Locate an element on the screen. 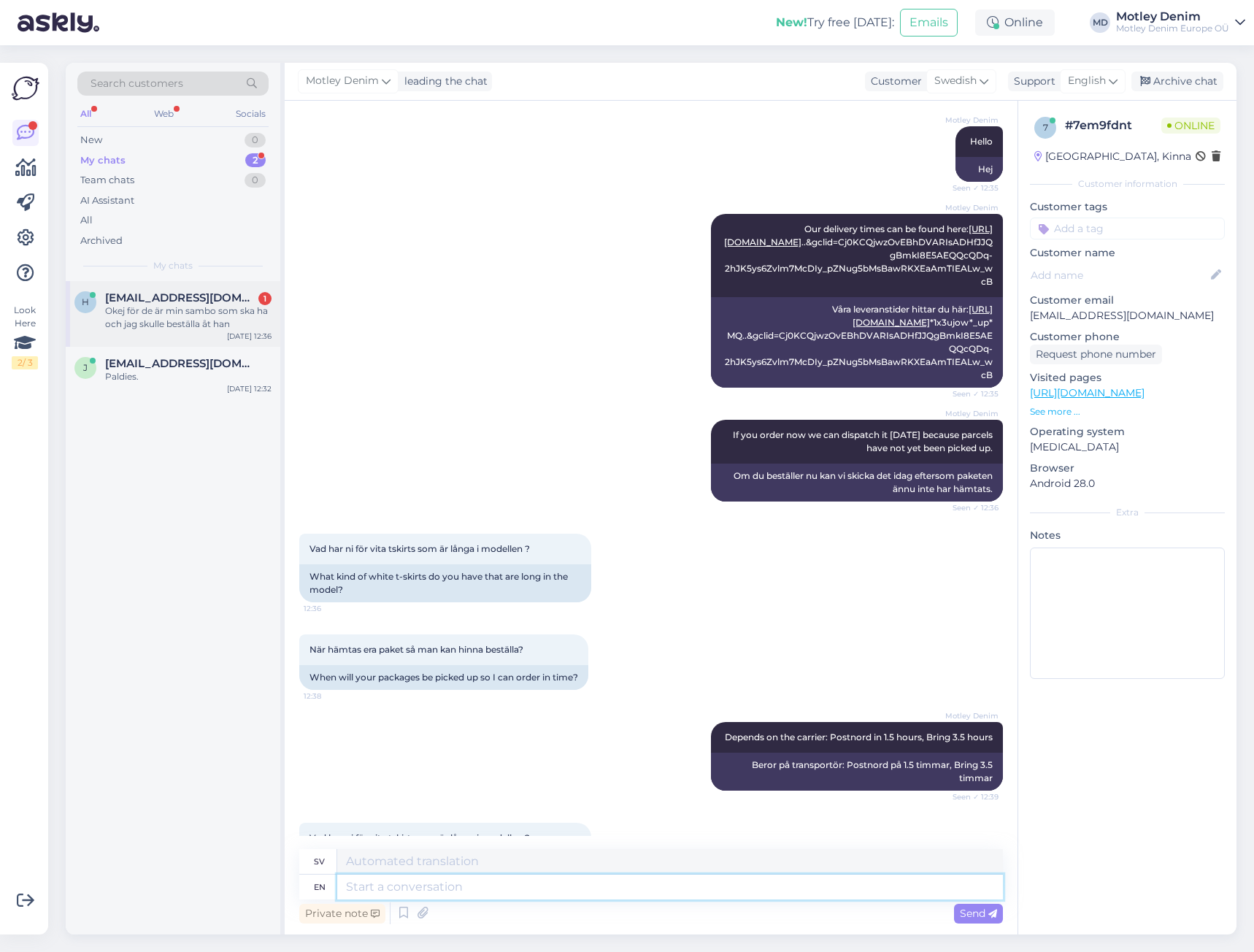 The image size is (1254, 952). div: Customer information is located at coordinates (1127, 184).